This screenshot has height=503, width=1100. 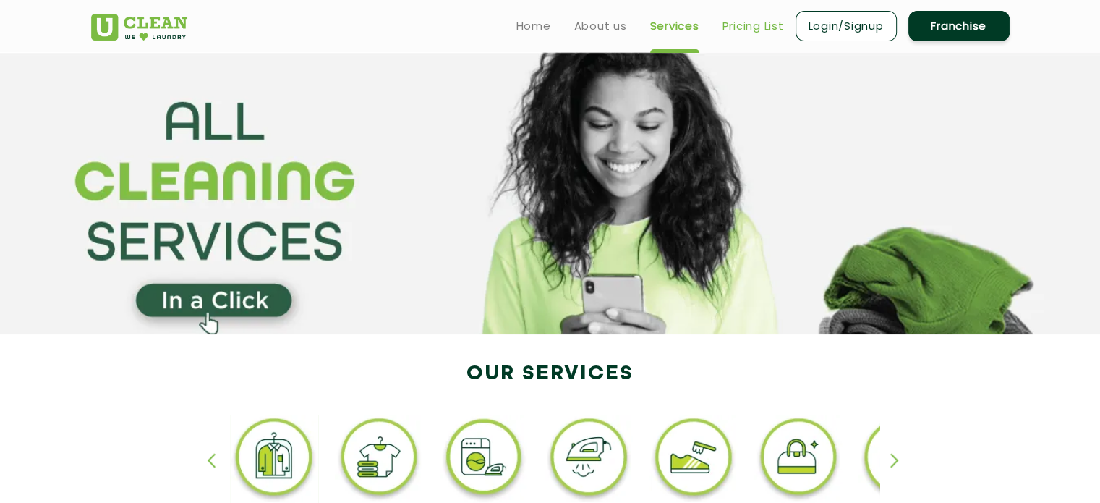 What do you see at coordinates (139, 27) in the screenshot?
I see `img: UClean Laundry and Dry Cleaning` at bounding box center [139, 27].